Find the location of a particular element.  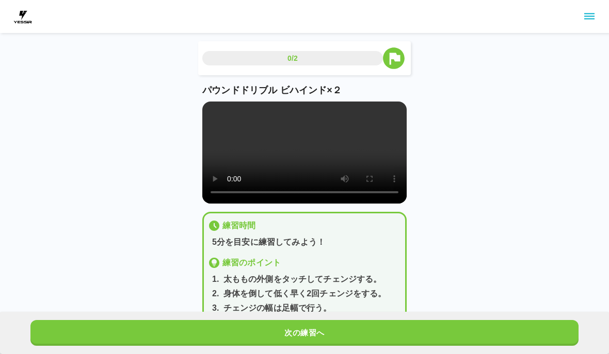

p: 1 . is located at coordinates (216, 280).